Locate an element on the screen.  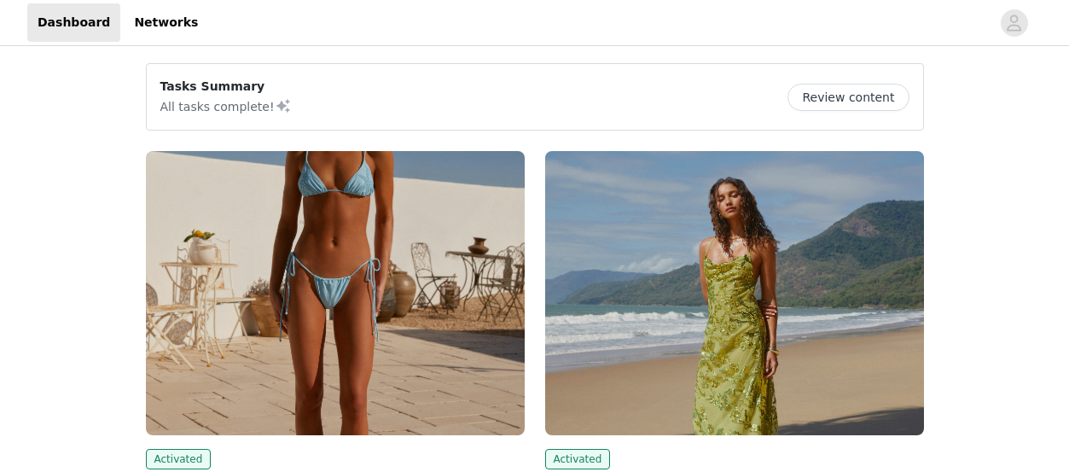
a: Networks is located at coordinates (165, 22).